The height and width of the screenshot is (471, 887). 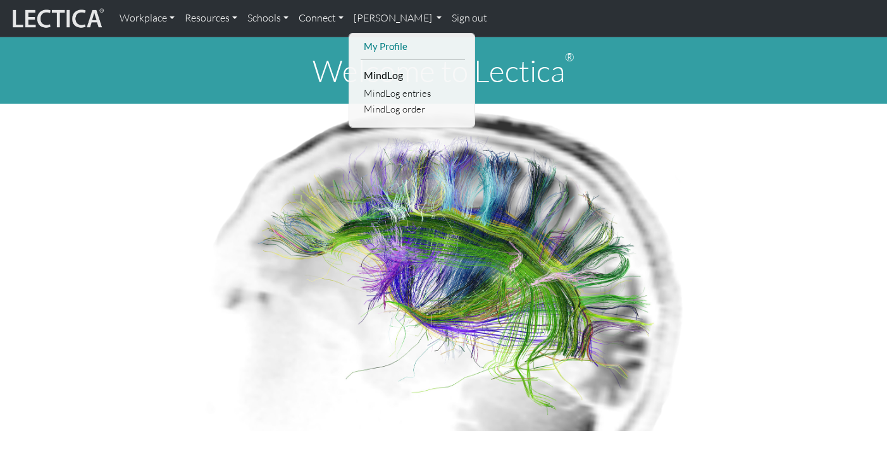 What do you see at coordinates (321, 18) in the screenshot?
I see `a: Connect` at bounding box center [321, 18].